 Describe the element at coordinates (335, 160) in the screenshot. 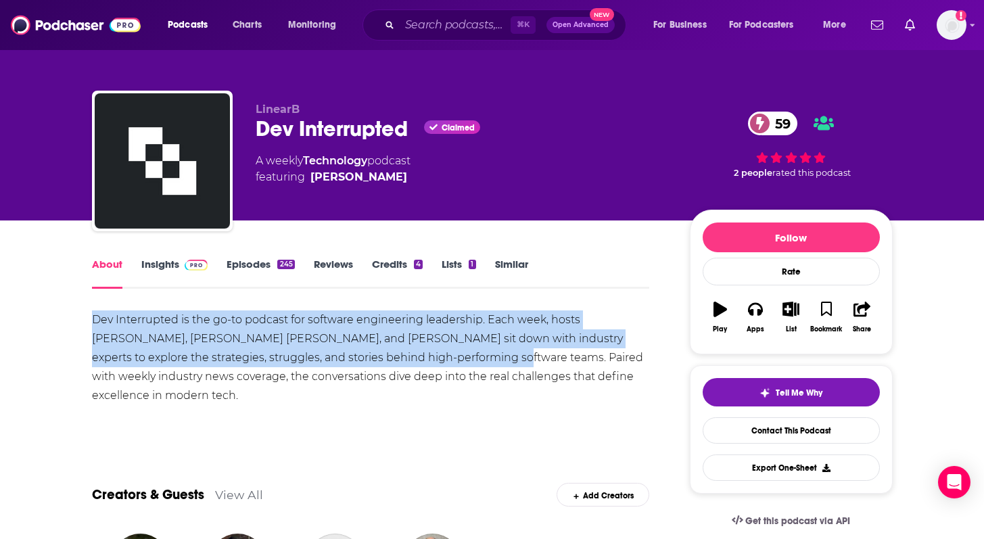

I see `a: Technology` at that location.